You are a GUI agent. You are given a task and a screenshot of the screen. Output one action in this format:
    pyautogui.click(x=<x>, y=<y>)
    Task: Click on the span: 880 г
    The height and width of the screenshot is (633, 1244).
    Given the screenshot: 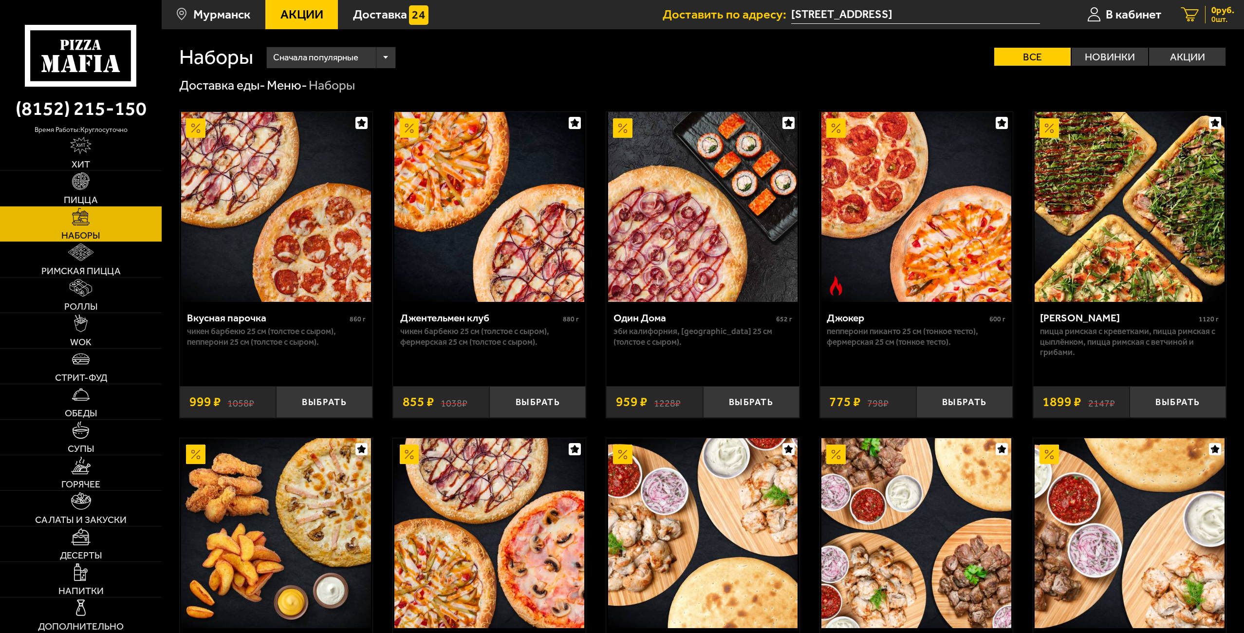 What is the action you would take?
    pyautogui.click(x=570, y=319)
    